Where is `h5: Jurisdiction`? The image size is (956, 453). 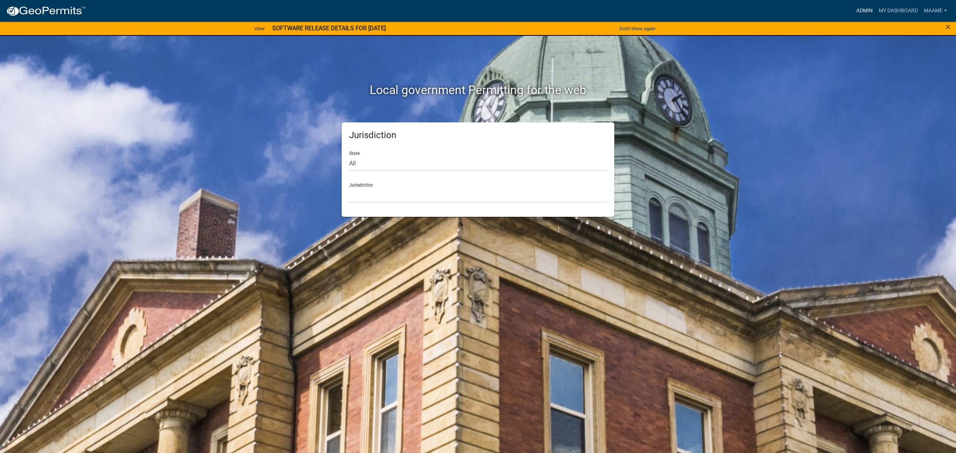
h5: Jurisdiction is located at coordinates (478, 135).